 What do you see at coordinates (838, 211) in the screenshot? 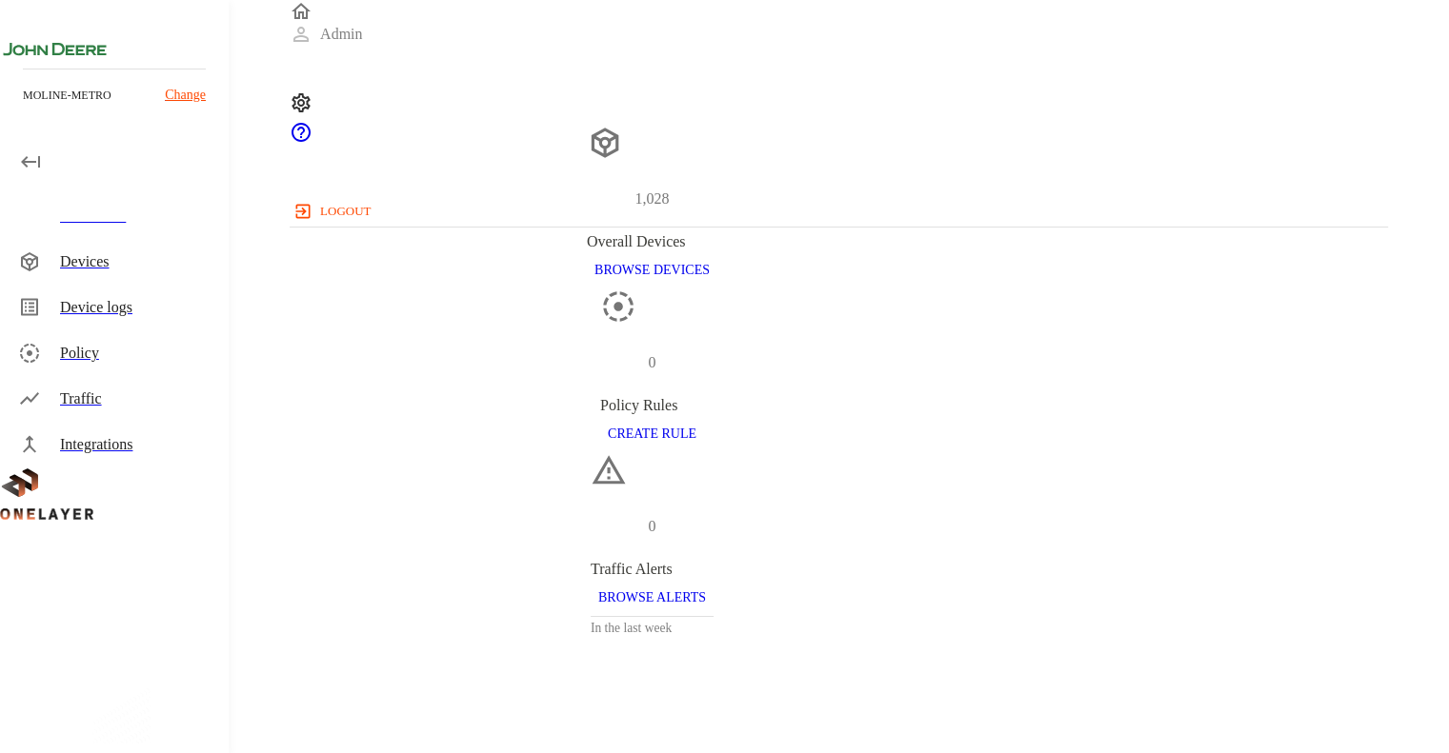
I see `a: logout` at bounding box center [838, 211].